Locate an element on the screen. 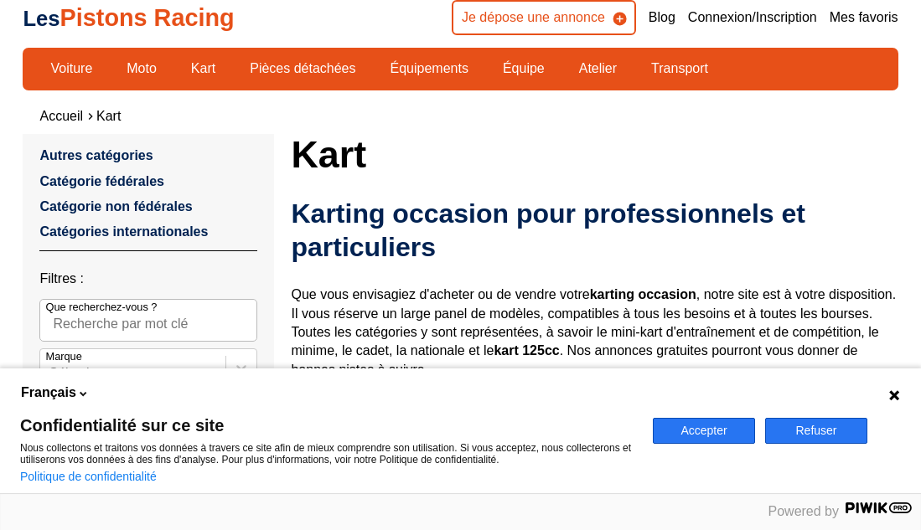 Image resolution: width=921 pixels, height=530 pixels. p: Marque is located at coordinates (63, 357).